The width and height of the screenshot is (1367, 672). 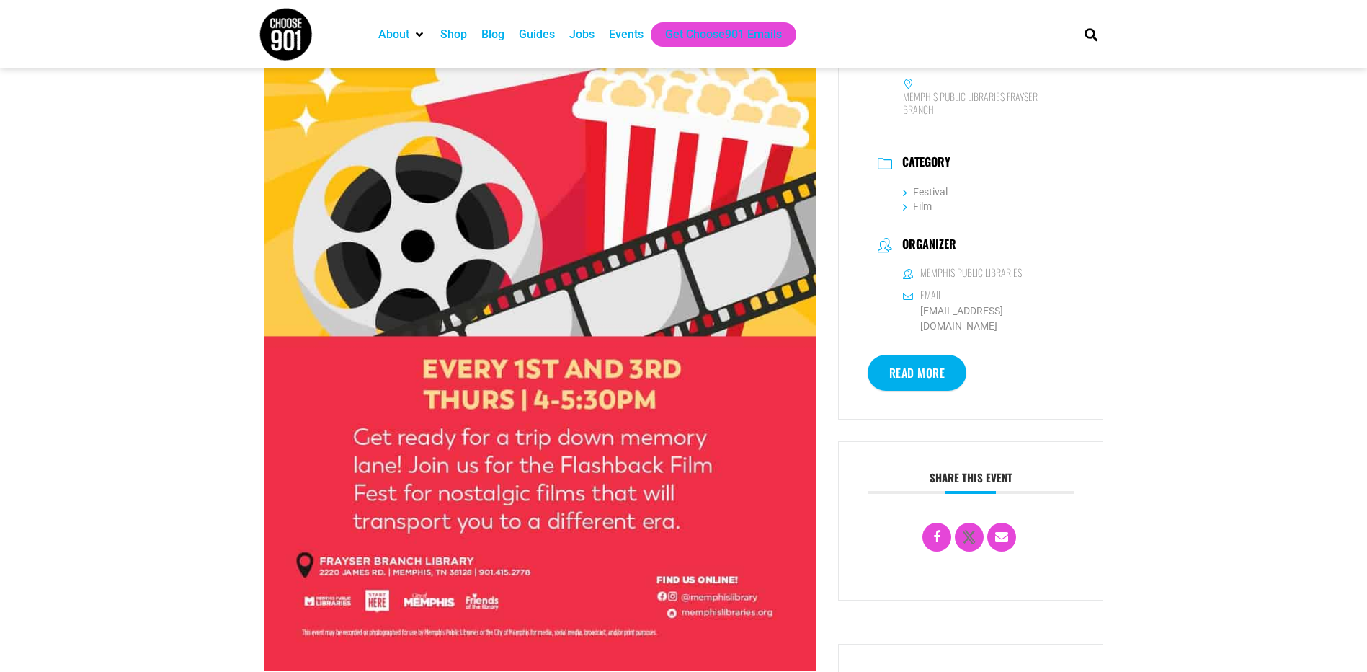 I want to click on a: Festival, so click(x=925, y=192).